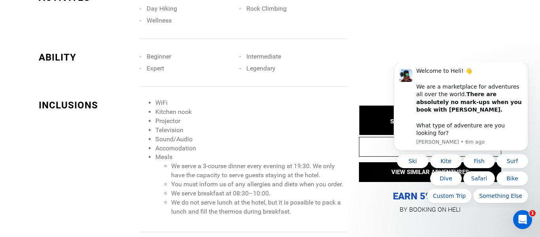 The width and height of the screenshot is (540, 237). Describe the element at coordinates (251, 103) in the screenshot. I see `li: WiFi` at that location.